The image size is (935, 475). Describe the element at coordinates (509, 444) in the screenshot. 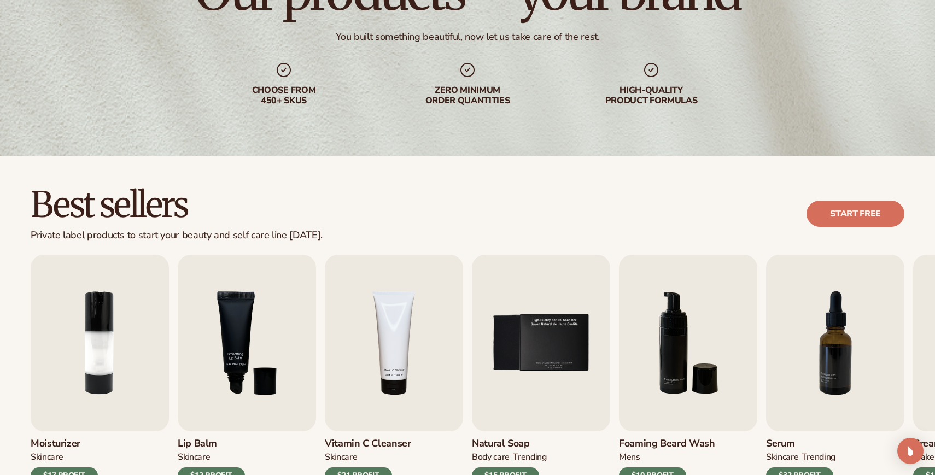

I see `h3: Natural Soap` at that location.